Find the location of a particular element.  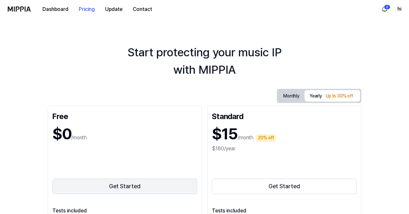

div: $180/year is located at coordinates (284, 149).